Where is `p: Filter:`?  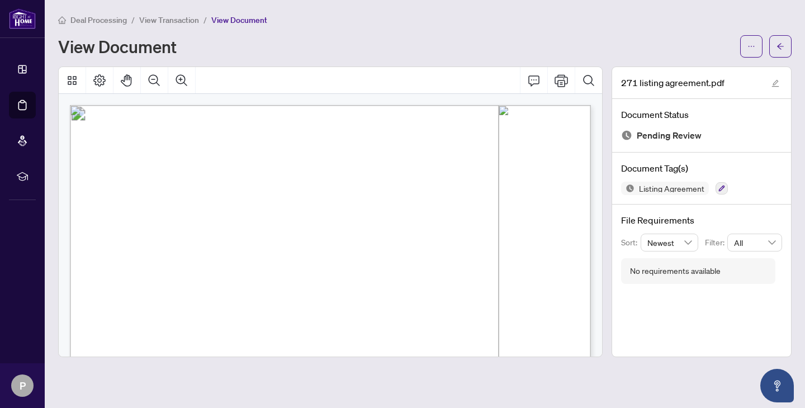 p: Filter: is located at coordinates (716, 243).